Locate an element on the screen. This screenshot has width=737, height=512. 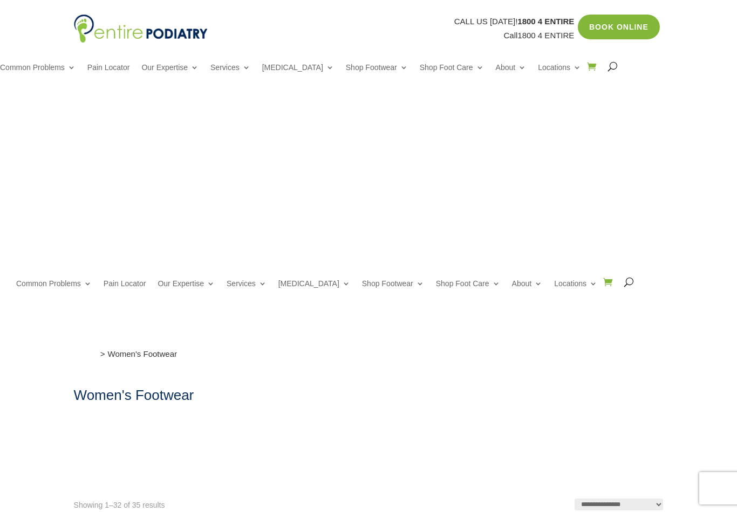
nav: breadcrumb is located at coordinates (368, 358).